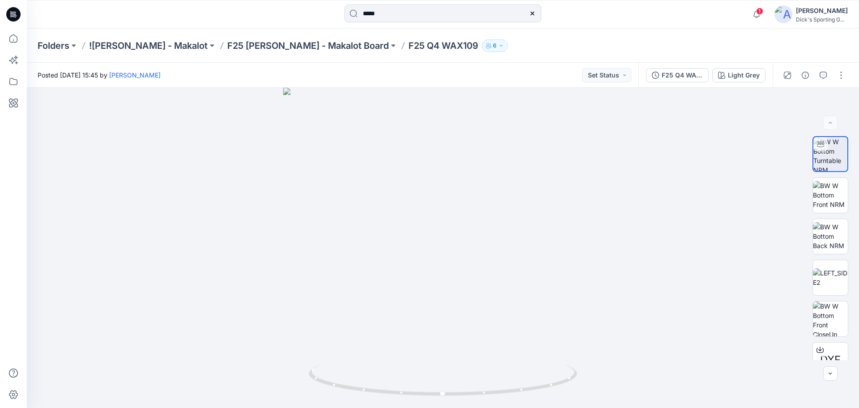  I want to click on img: BW W Bottom Back NRM, so click(831, 236).